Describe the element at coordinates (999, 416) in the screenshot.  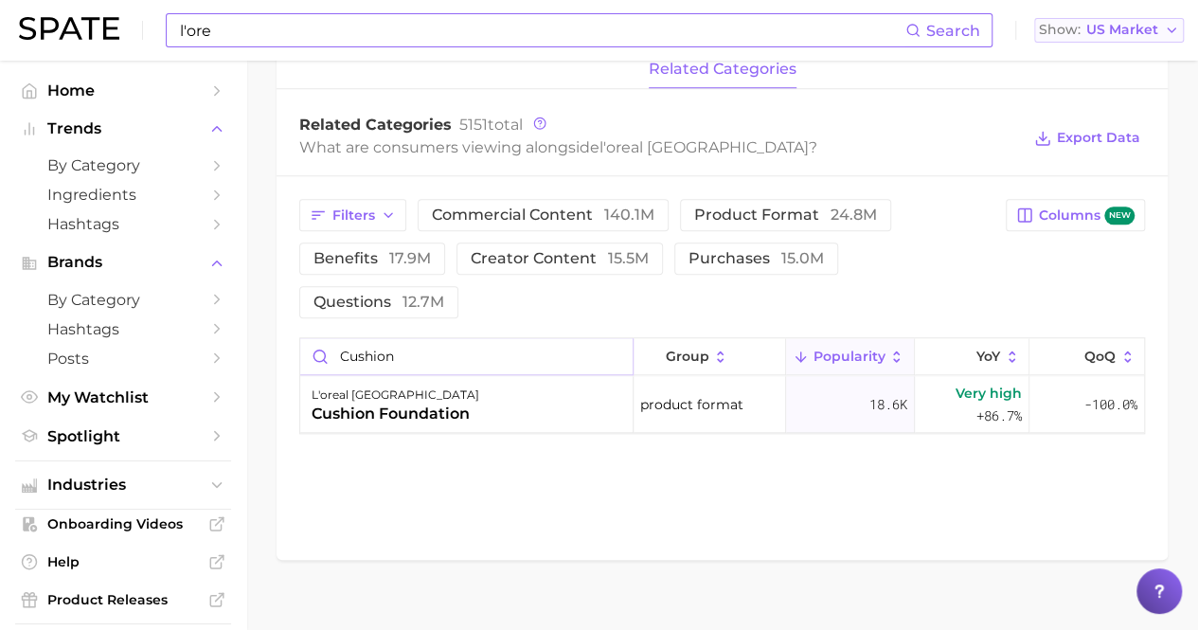
I see `span: +86.7%` at that location.